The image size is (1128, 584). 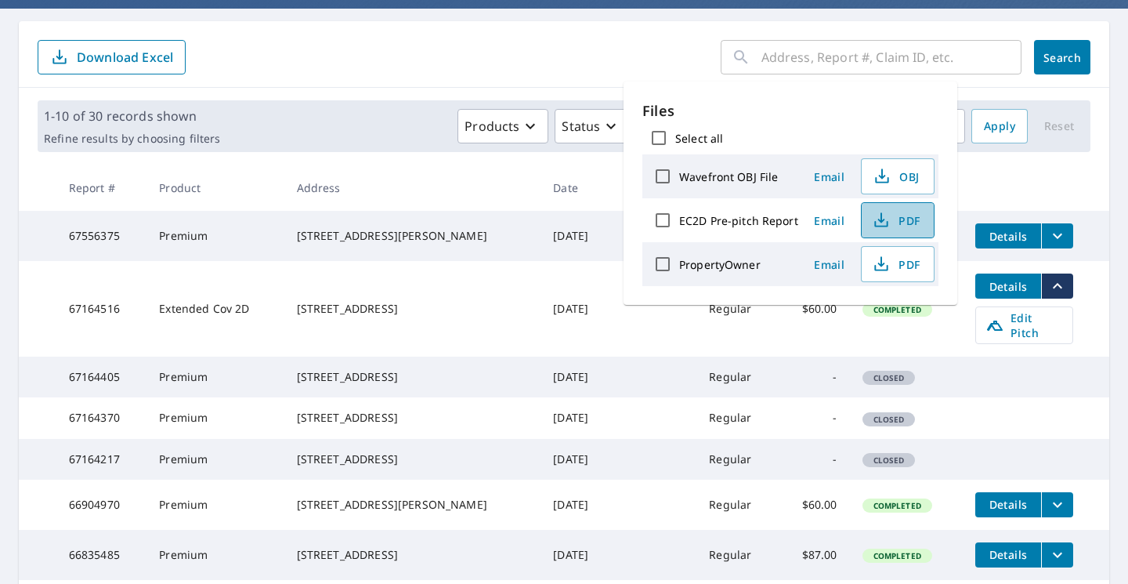 What do you see at coordinates (790, 110) in the screenshot?
I see `p: Files` at bounding box center [790, 110].